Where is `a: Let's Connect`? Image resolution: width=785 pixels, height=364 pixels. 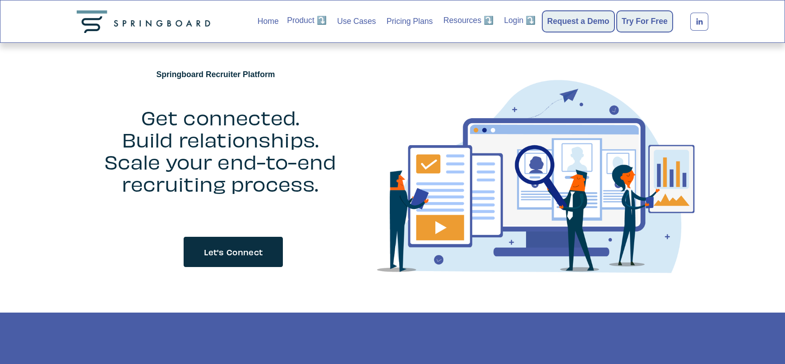
a: Let's Connect is located at coordinates (233, 252).